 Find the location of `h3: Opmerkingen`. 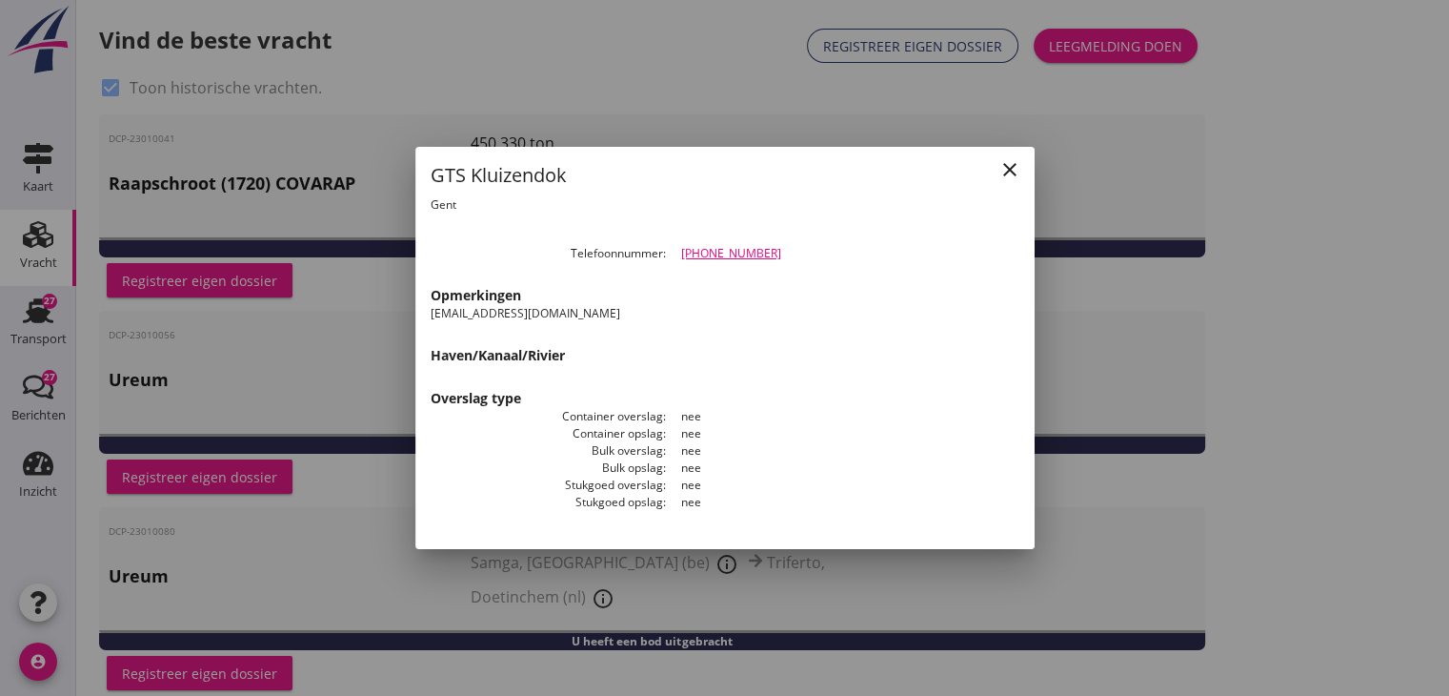

h3: Opmerkingen is located at coordinates (725, 294).